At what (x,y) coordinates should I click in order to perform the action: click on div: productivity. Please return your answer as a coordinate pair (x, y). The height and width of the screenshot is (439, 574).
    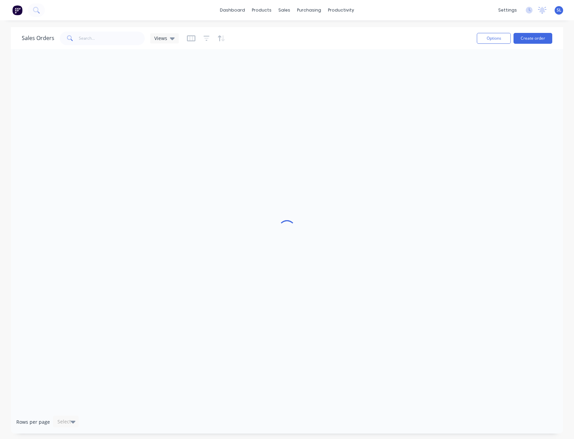
    Looking at the image, I should click on (341, 10).